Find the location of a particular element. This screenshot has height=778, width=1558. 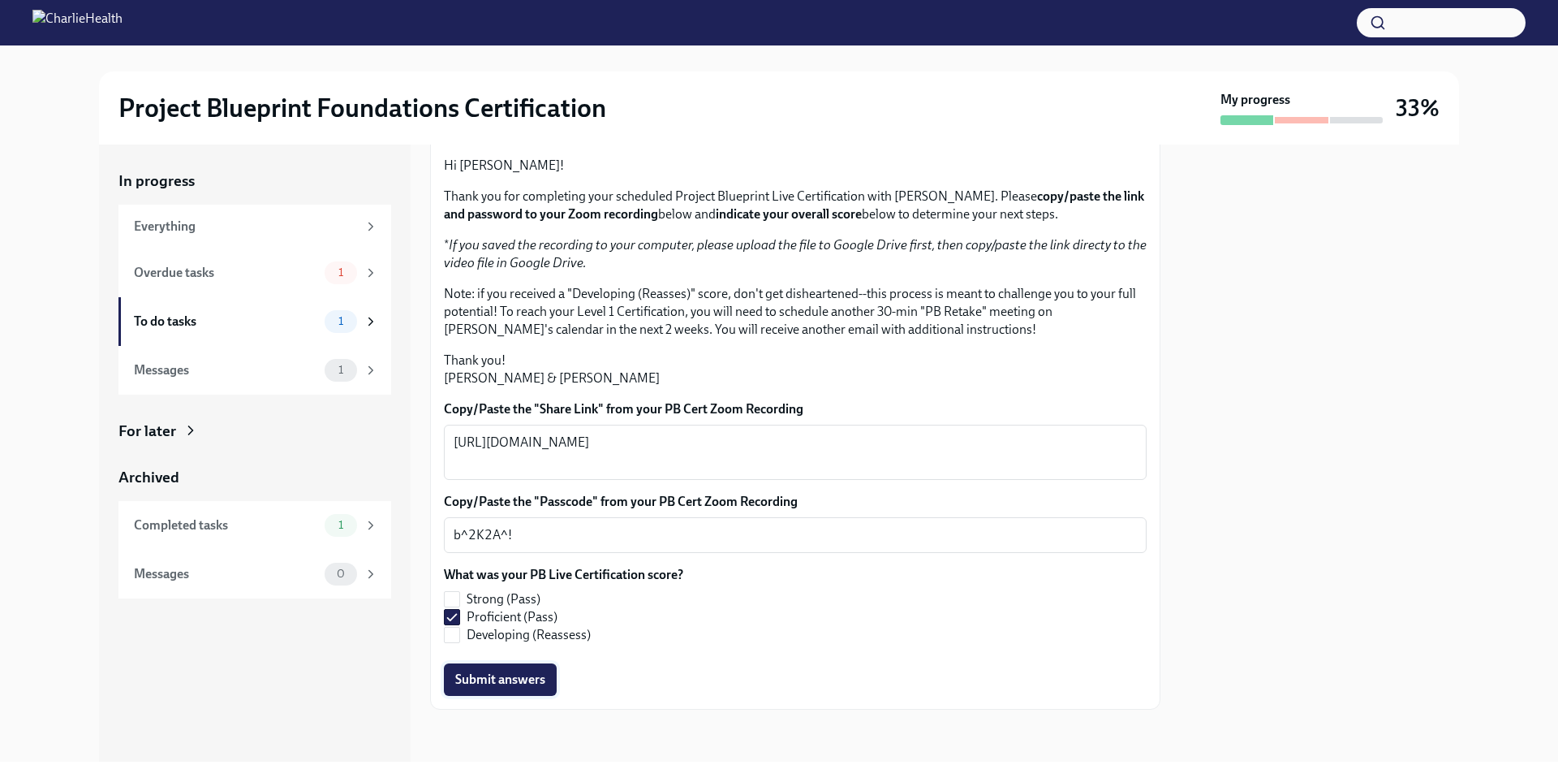

div: Completed tasks is located at coordinates (226, 525).